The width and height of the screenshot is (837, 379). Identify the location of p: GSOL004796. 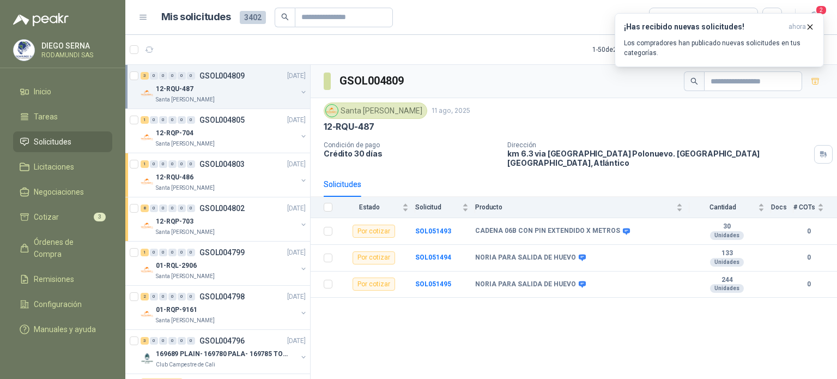
(222, 341).